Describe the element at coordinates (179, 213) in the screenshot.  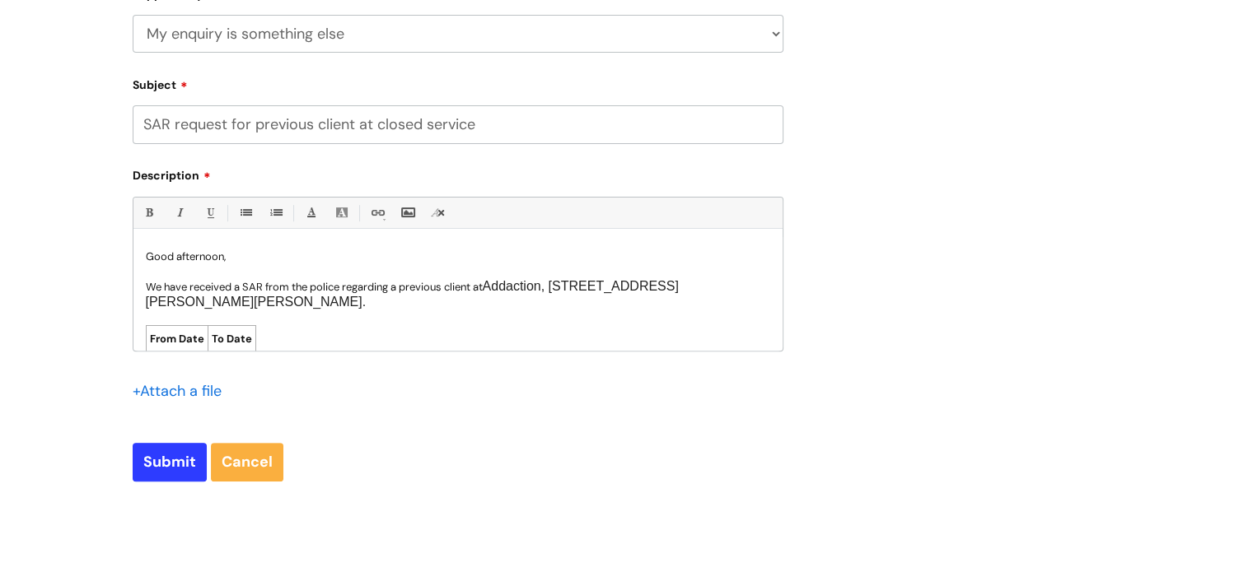
I see `a: Italic (Ctrl-I)` at that location.